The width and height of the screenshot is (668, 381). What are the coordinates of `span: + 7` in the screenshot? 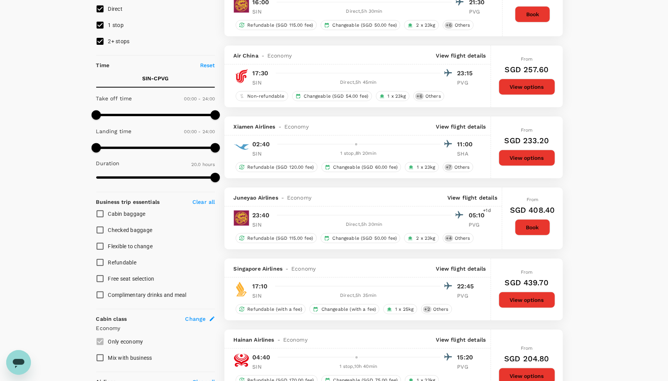 It's located at (448, 167).